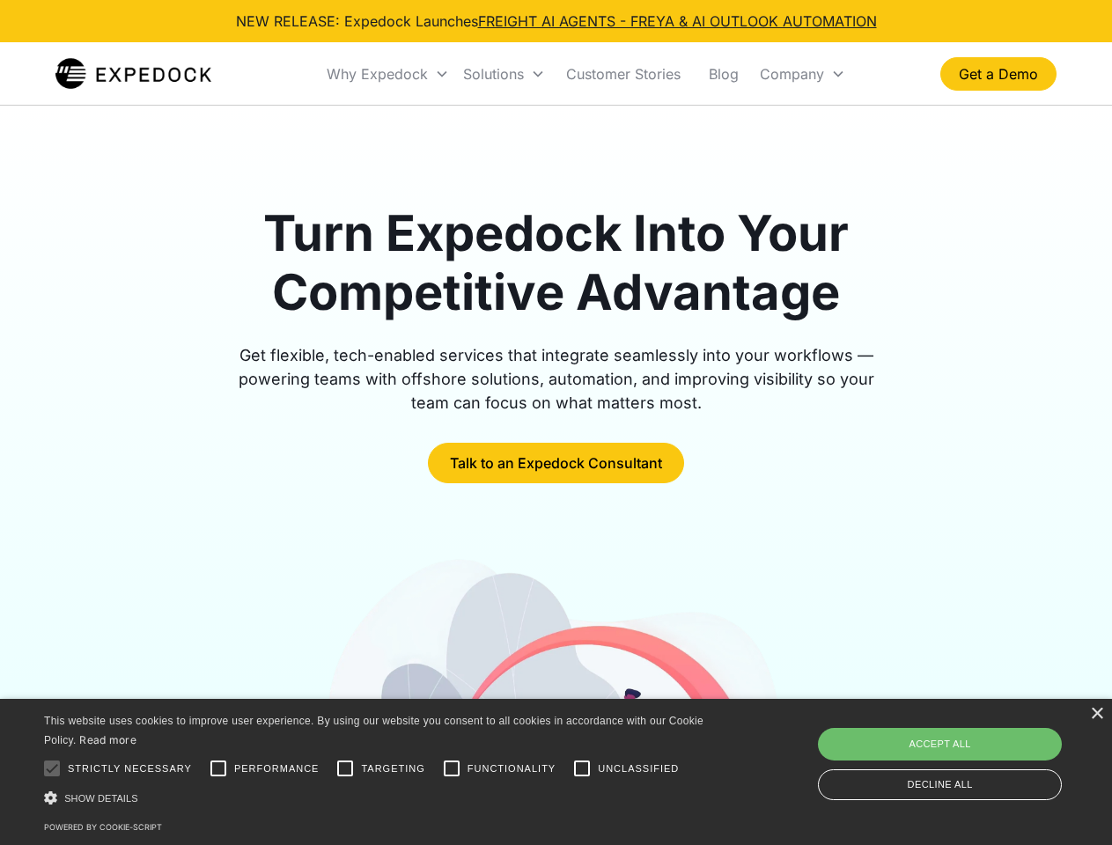 This screenshot has height=845, width=1112. Describe the element at coordinates (723, 74) in the screenshot. I see `a: Blog` at that location.